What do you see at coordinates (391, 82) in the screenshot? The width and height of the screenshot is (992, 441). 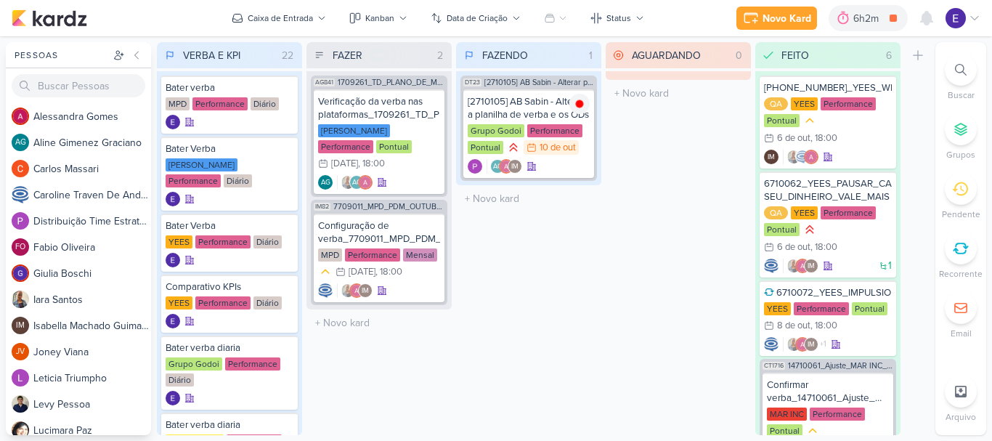 I see `span: 1709261_TD_PLANO_DE_MIDIA_NOVEMBRO+DEZEMBRO` at bounding box center [391, 82].